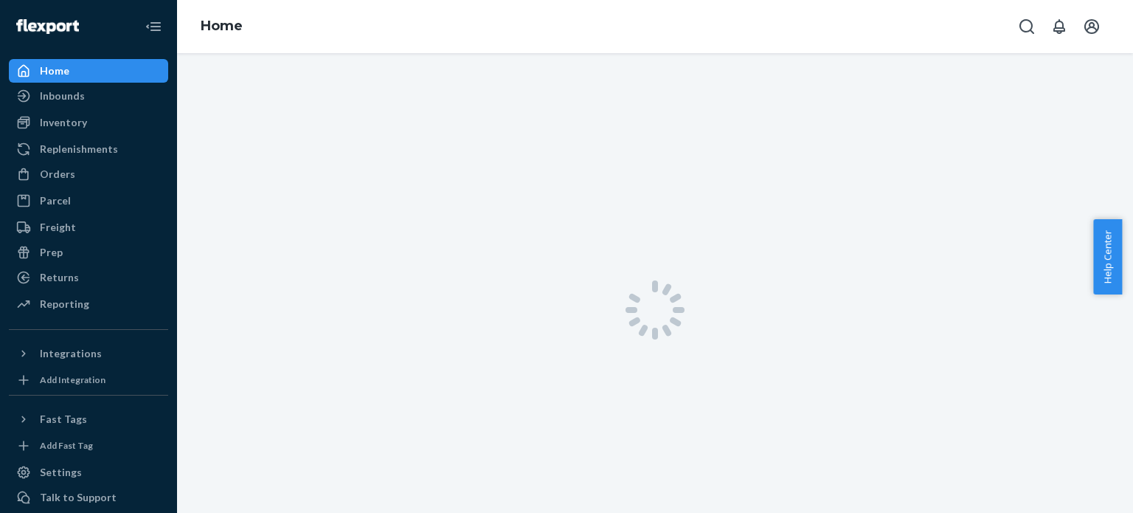 The width and height of the screenshot is (1133, 513). I want to click on span: Help Center, so click(1107, 257).